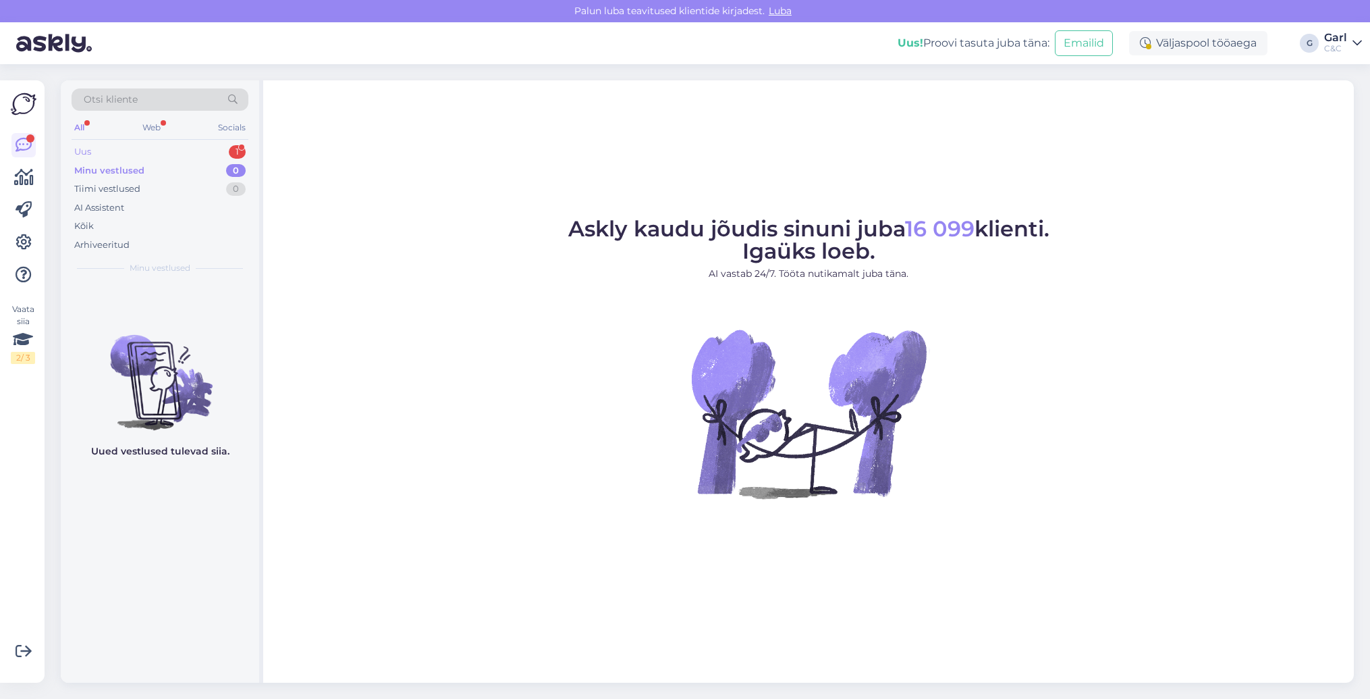 This screenshot has height=699, width=1370. Describe the element at coordinates (160, 451) in the screenshot. I see `p: Uued vestlused tulevad siia.` at that location.